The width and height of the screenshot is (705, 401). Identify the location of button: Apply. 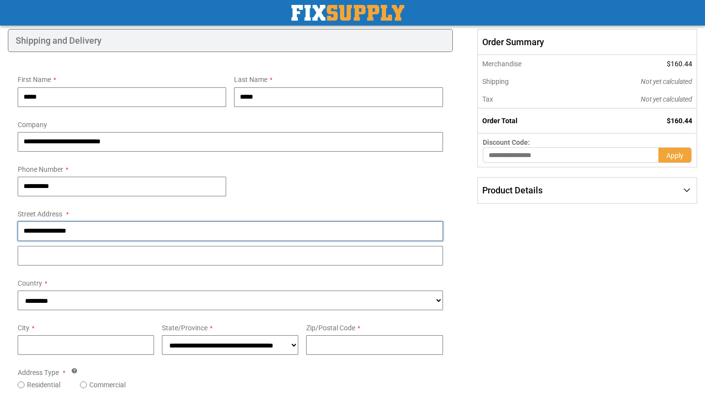
(675, 155).